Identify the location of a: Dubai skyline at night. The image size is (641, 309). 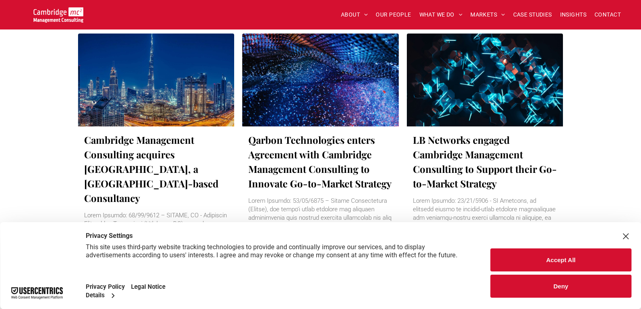
(156, 80).